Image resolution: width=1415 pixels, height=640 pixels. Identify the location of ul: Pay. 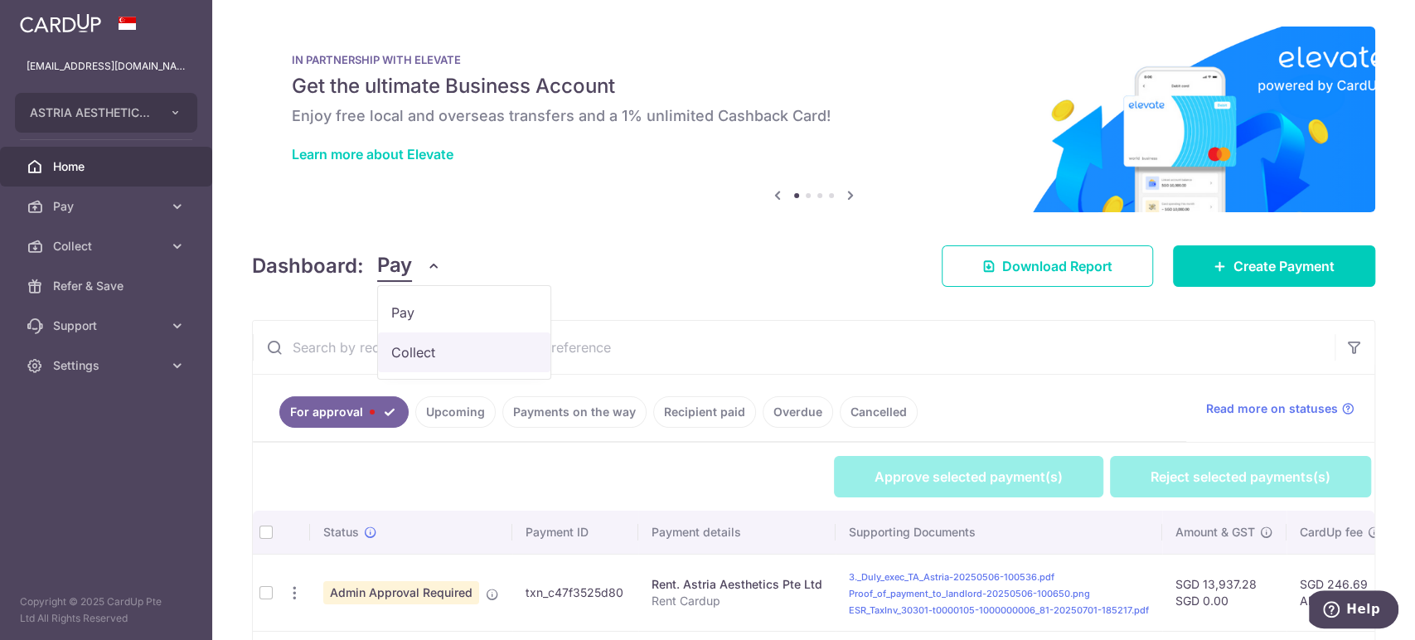
(464, 332).